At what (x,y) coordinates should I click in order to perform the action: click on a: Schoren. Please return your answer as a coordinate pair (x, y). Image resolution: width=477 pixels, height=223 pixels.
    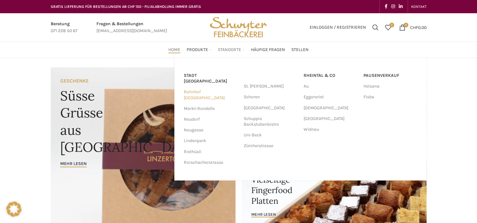
    Looking at the image, I should click on (270, 97).